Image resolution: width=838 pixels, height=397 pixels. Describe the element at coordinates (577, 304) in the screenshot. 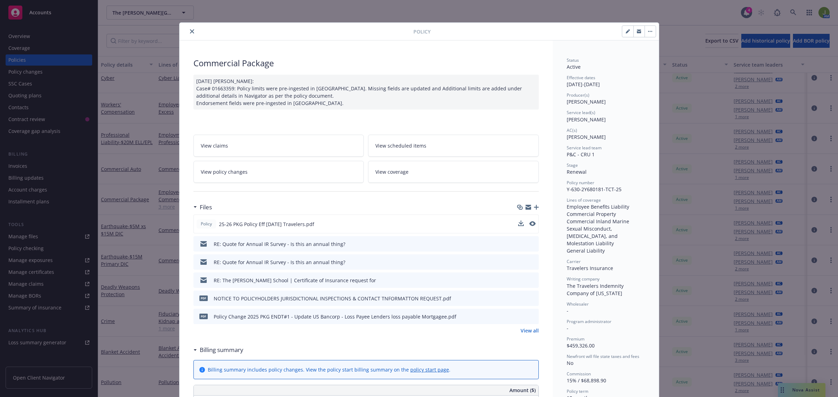

I see `span: Wholesaler` at that location.